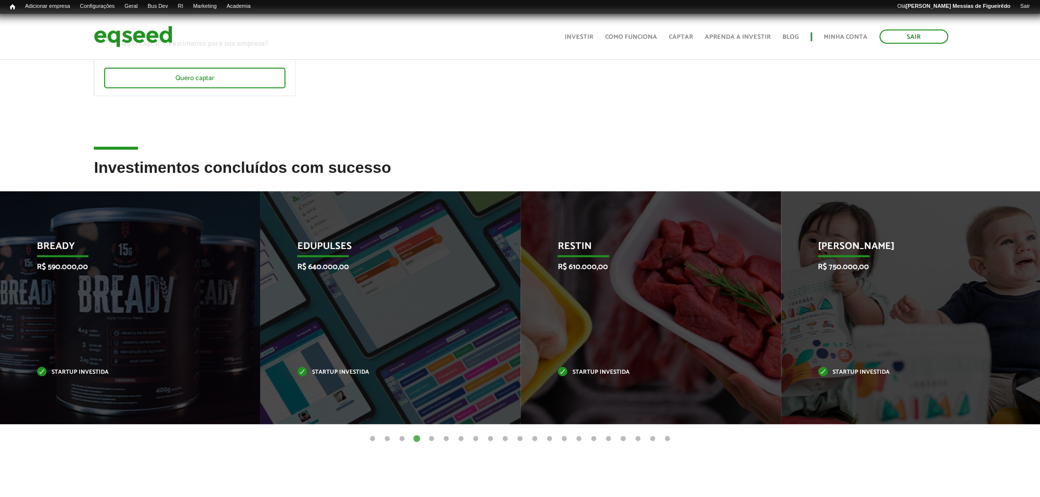  I want to click on img: EqSeed, so click(133, 36).